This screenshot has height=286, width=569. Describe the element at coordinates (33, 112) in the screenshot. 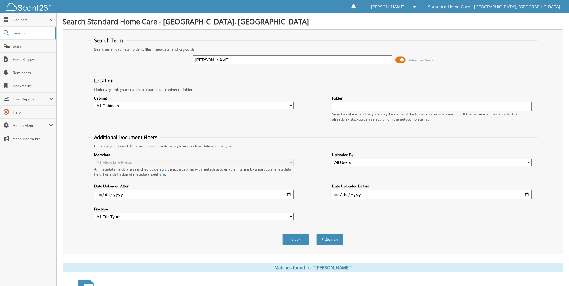

I see `span: Help` at that location.